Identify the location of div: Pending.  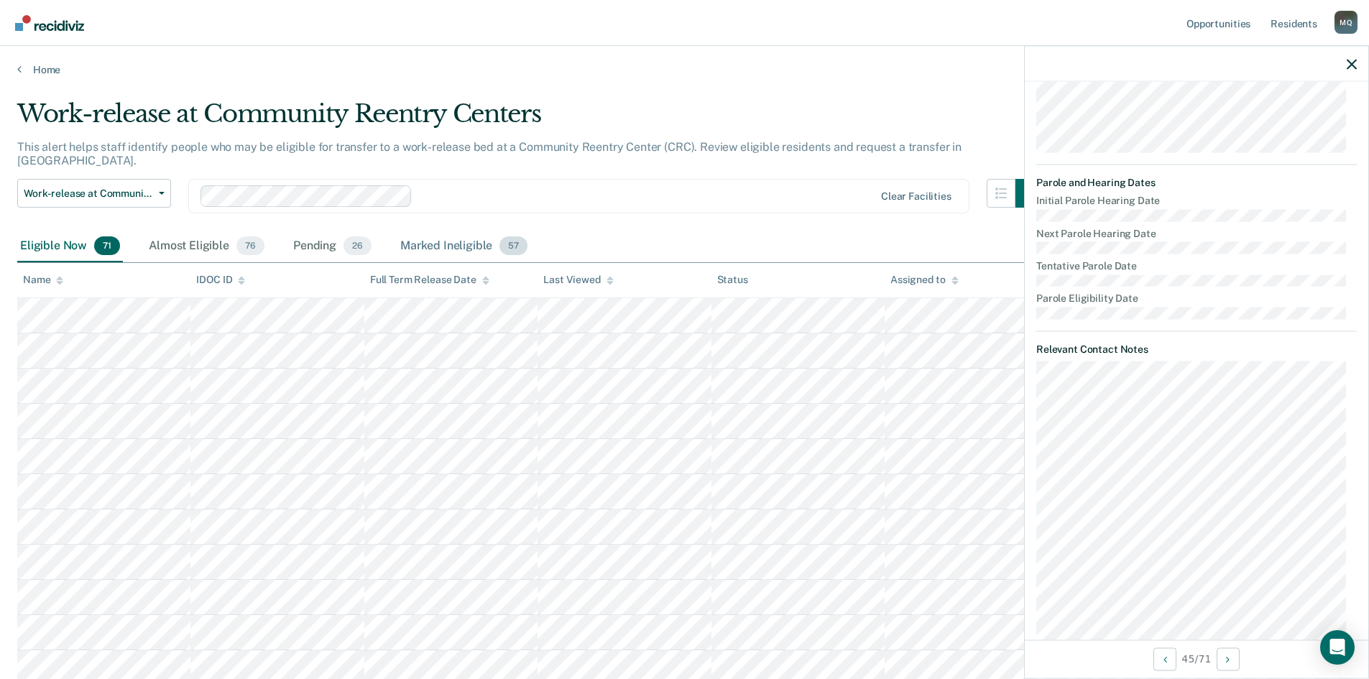
(332, 247).